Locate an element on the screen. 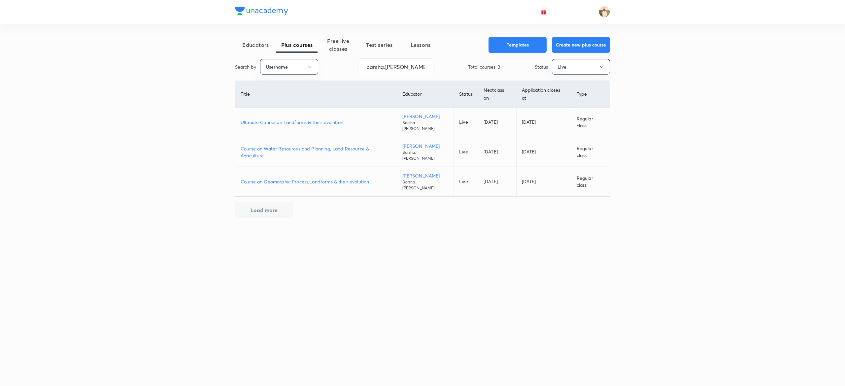 Image resolution: width=845 pixels, height=386 pixels. input: Search... is located at coordinates (396, 67).